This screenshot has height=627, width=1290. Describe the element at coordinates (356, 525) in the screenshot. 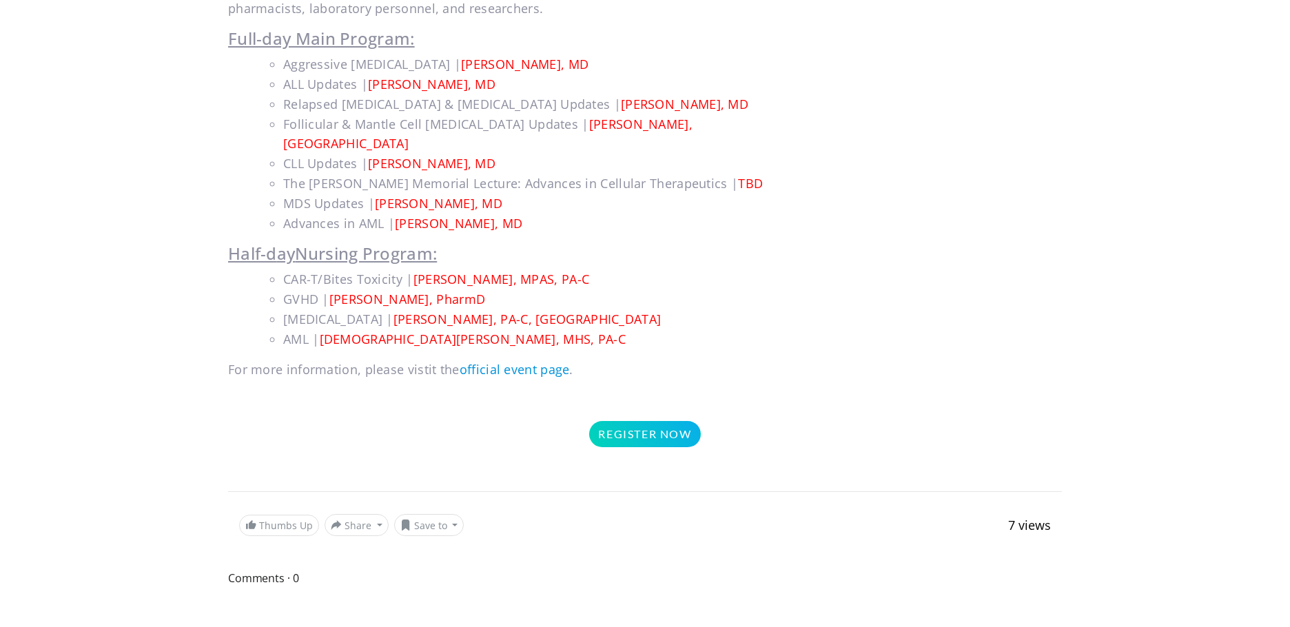

I see `button: Share` at that location.